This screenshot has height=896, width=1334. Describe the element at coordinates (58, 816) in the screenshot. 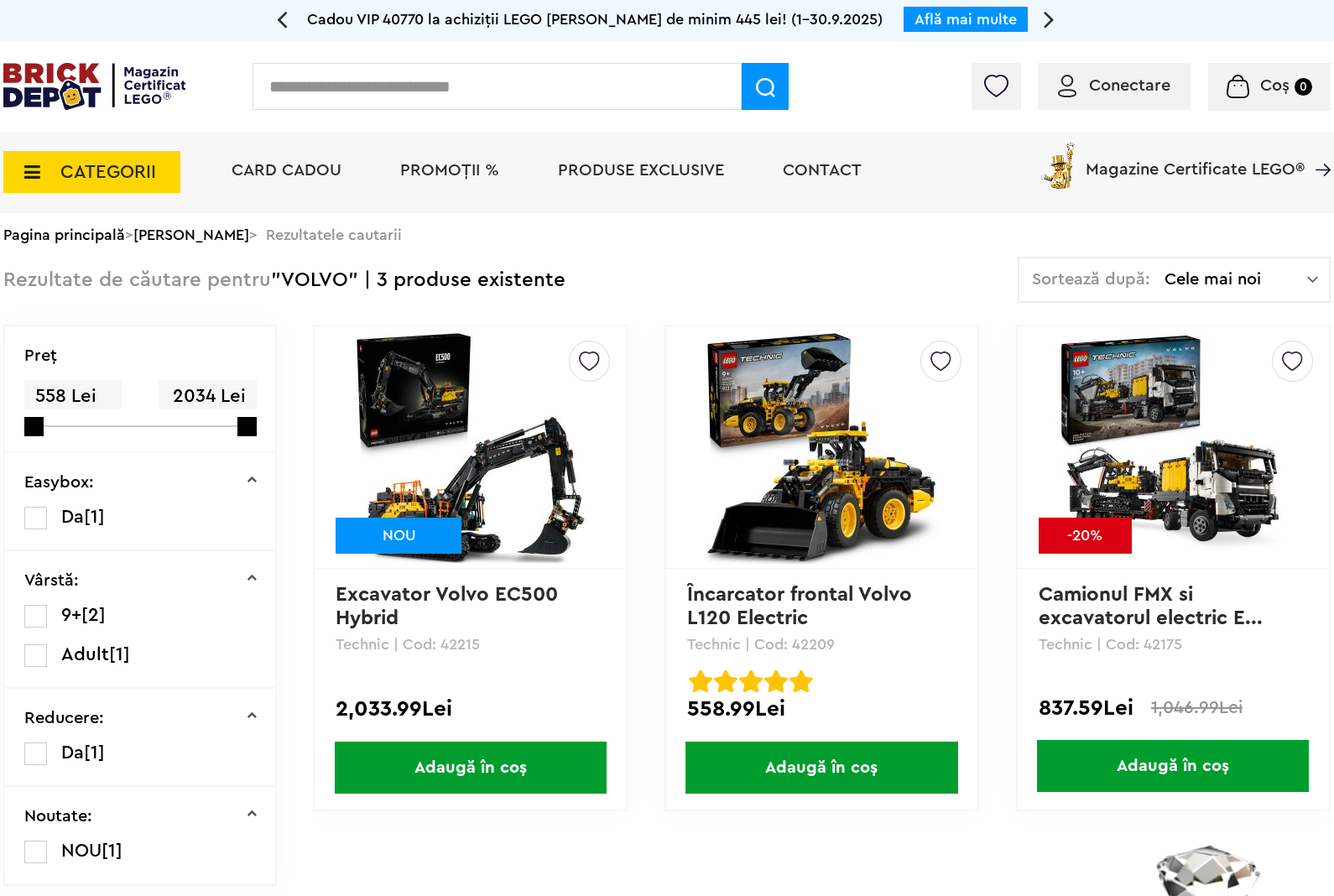

I see `p: Noutate:` at that location.